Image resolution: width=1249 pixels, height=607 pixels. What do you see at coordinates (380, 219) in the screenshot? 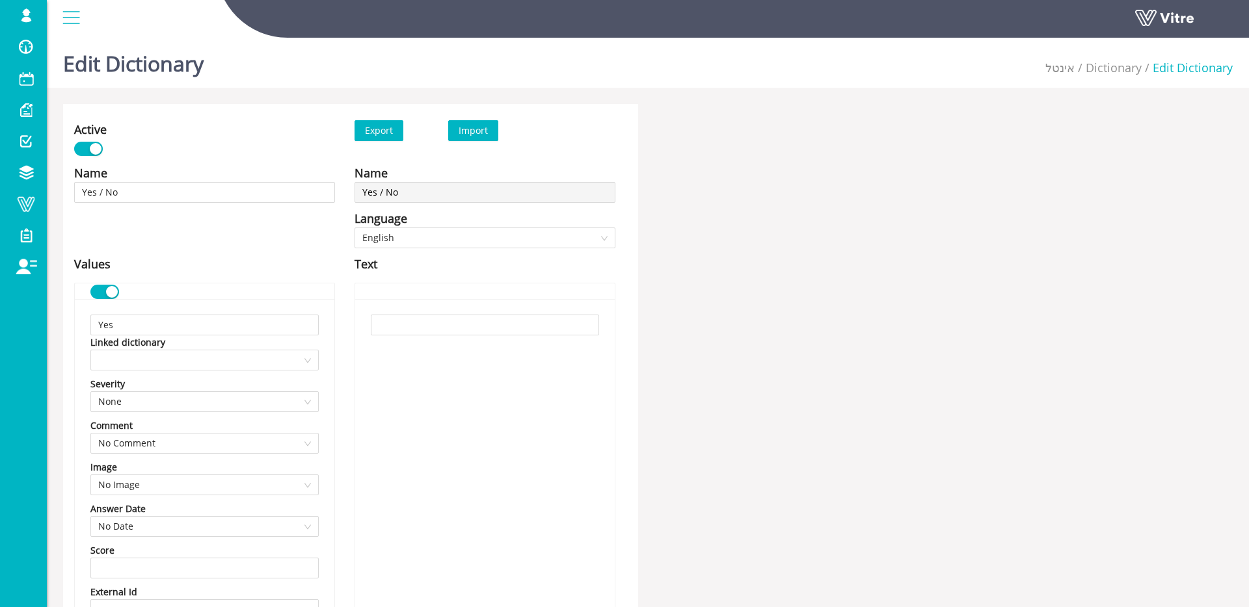
I see `div: Language` at bounding box center [380, 219].